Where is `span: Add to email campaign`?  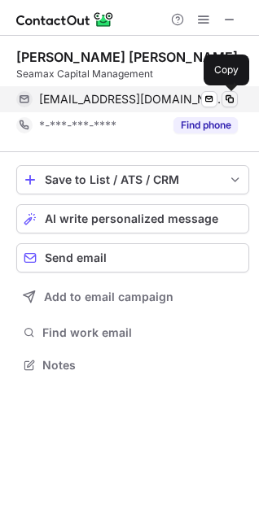
span: Add to email campaign is located at coordinates (108, 297).